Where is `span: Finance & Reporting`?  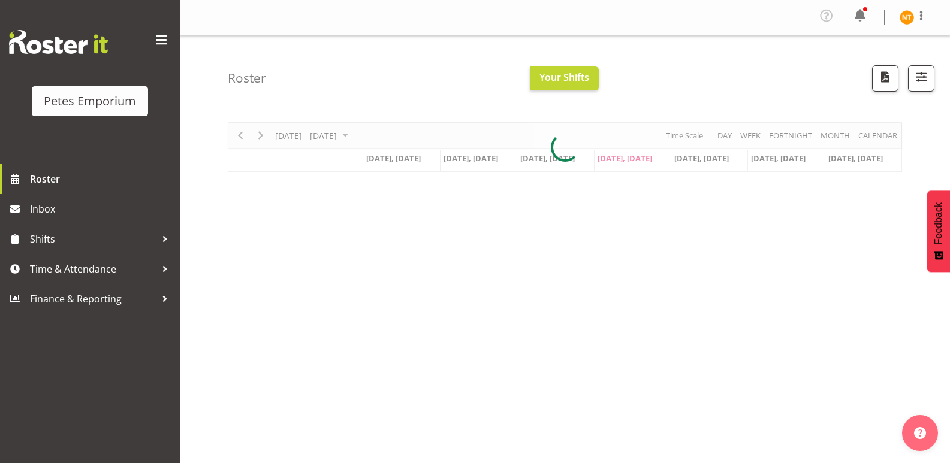
span: Finance & Reporting is located at coordinates (93, 299).